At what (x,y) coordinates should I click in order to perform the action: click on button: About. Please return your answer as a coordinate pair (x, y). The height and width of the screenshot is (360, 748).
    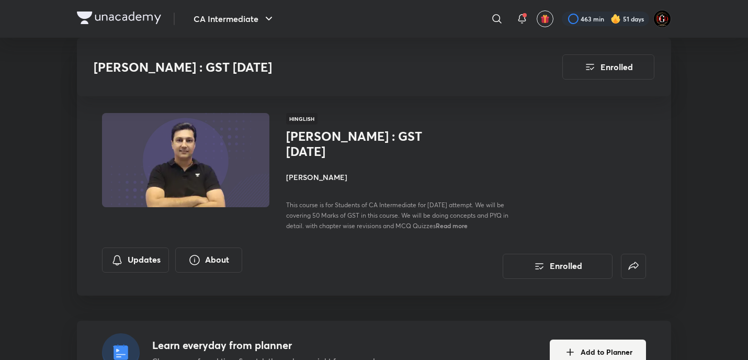
    Looking at the image, I should click on (209, 260).